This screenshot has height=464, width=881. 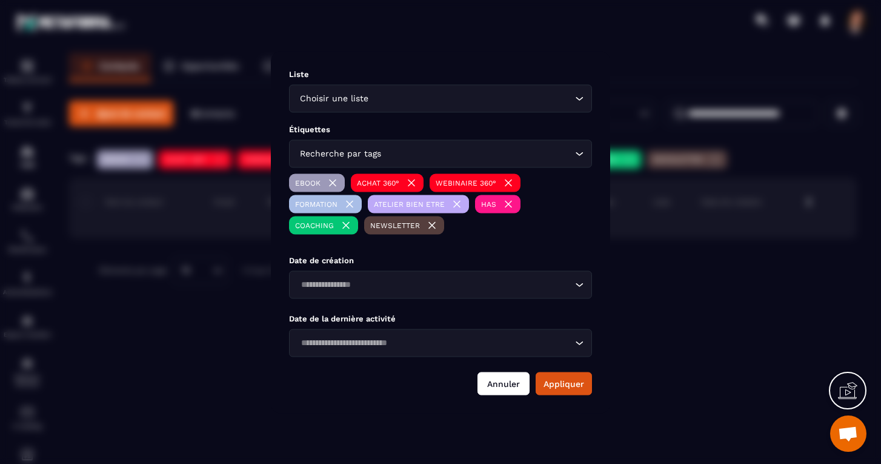 I want to click on button: Annuler, so click(x=504, y=383).